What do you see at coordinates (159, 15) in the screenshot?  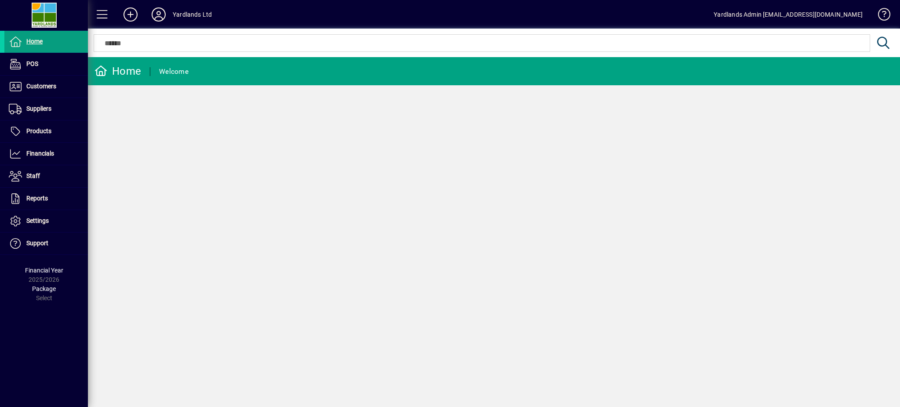 I see `button: Profile` at bounding box center [159, 15].